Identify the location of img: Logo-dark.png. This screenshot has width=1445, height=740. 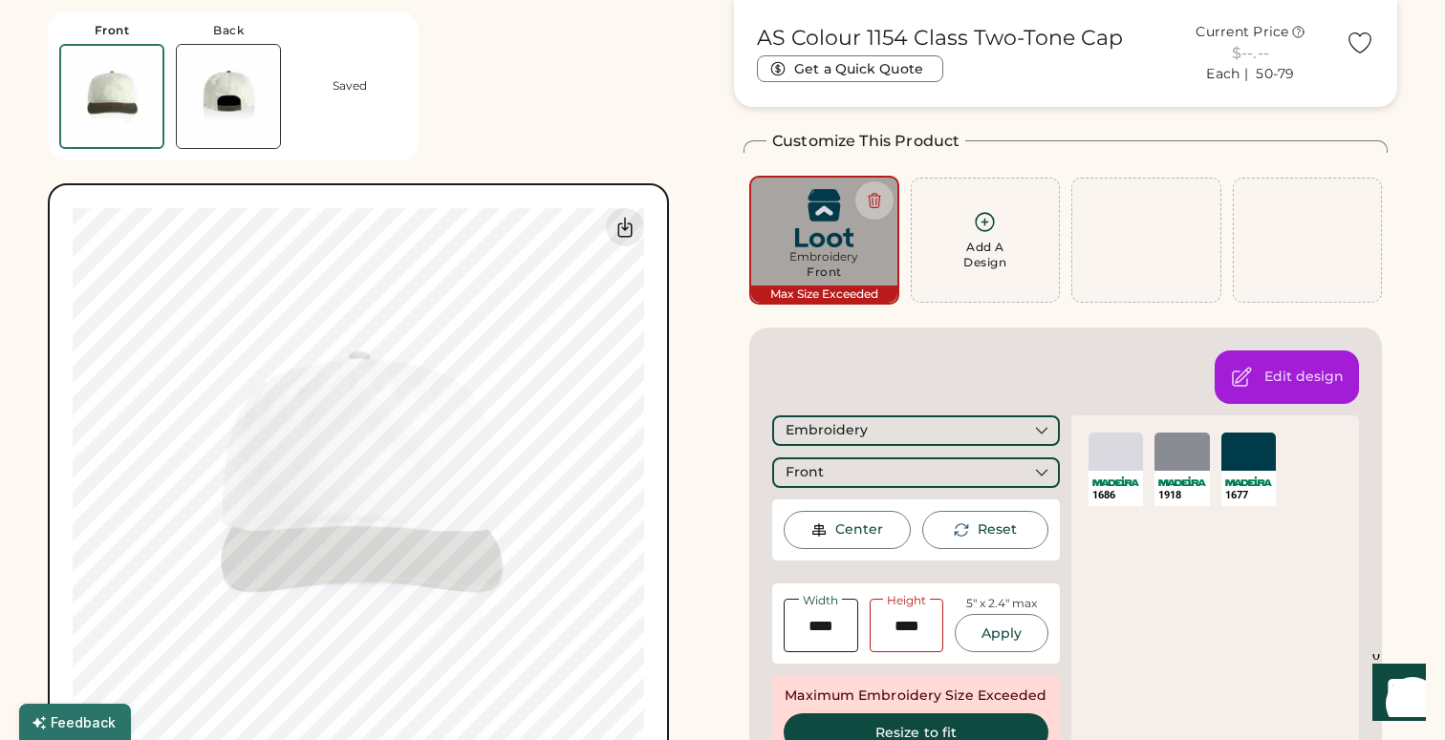
(824, 218).